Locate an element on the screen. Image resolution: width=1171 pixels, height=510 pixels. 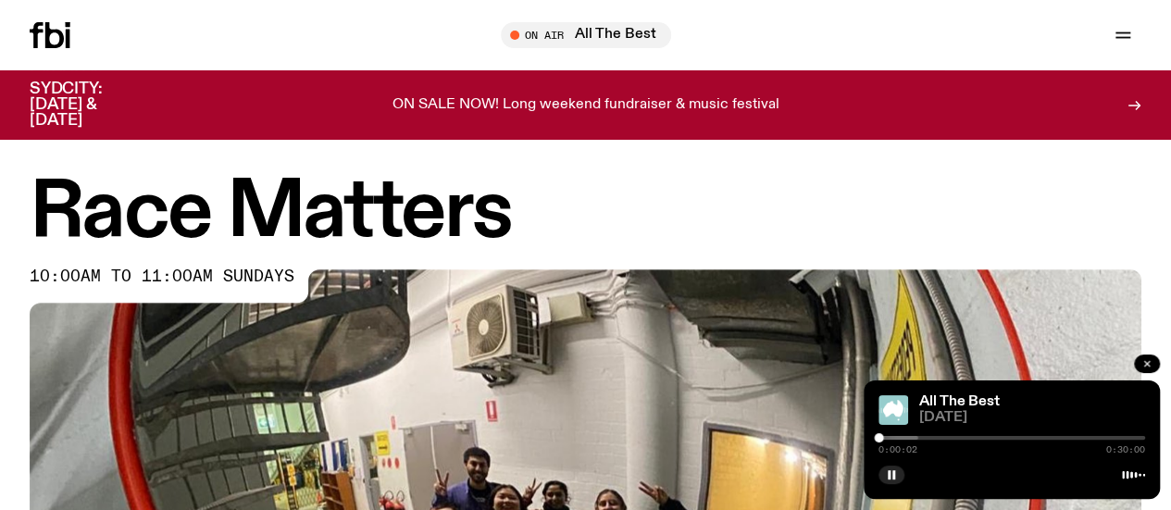
span: 10:00am to 11:00am sundays is located at coordinates (162, 277).